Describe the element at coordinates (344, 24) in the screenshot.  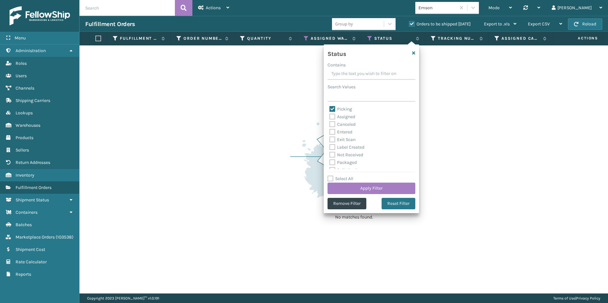
I see `div: Group by` at that location.